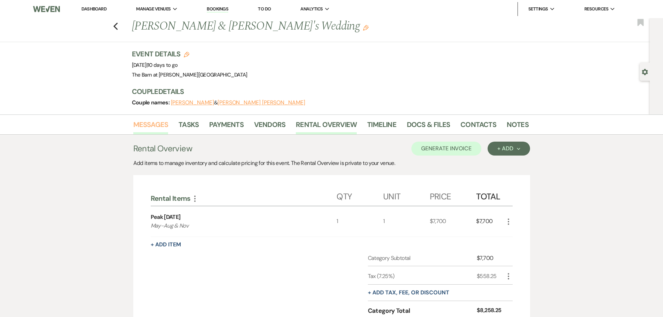  I want to click on div: Tax (7.25%), so click(422, 276).